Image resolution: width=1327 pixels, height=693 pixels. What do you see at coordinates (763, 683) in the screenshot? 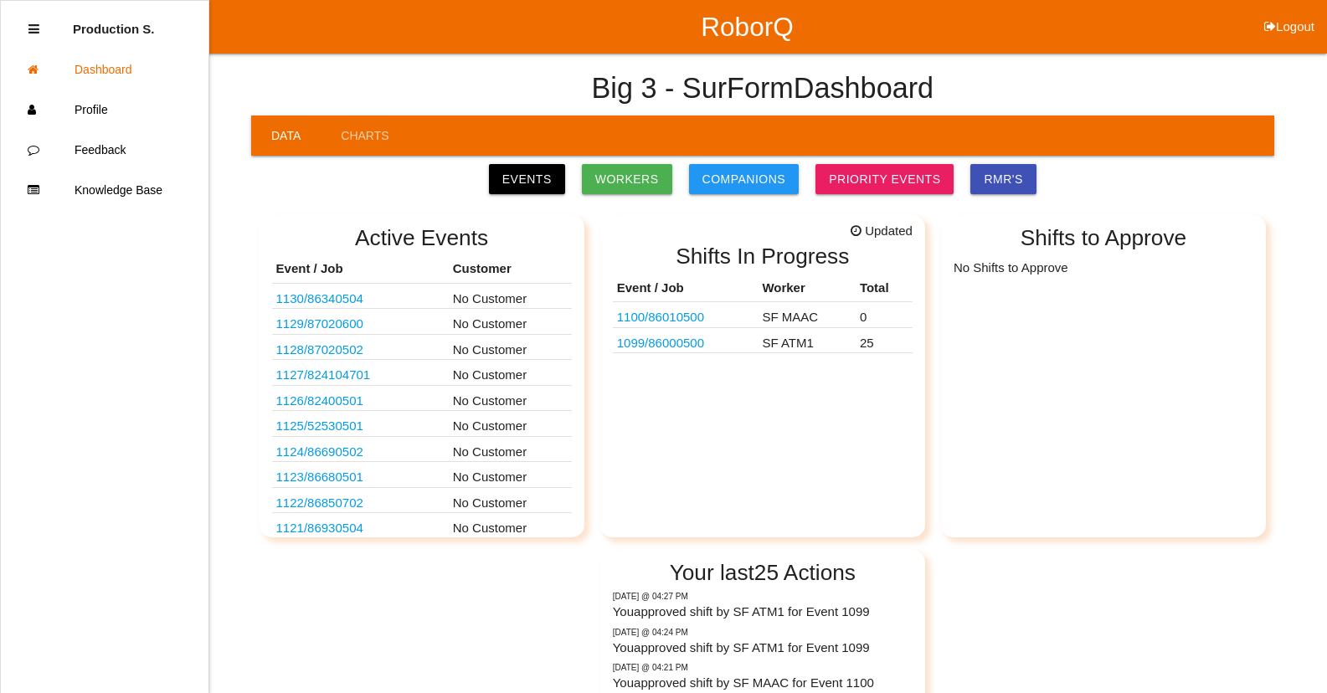
I see `p: You approved shift by SF MAAC for Event 1100` at bounding box center [763, 683].